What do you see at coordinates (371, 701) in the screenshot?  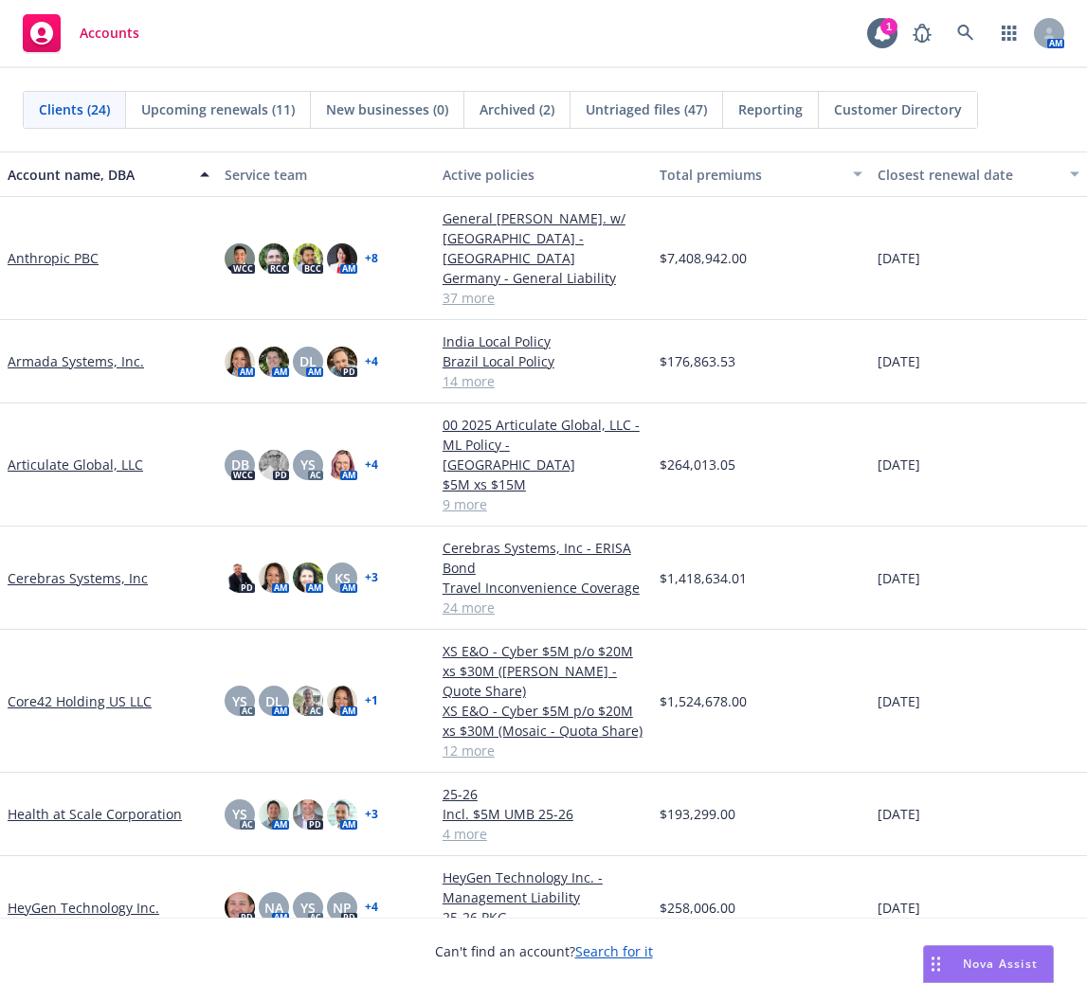 I see `a: + 1` at bounding box center [371, 701].